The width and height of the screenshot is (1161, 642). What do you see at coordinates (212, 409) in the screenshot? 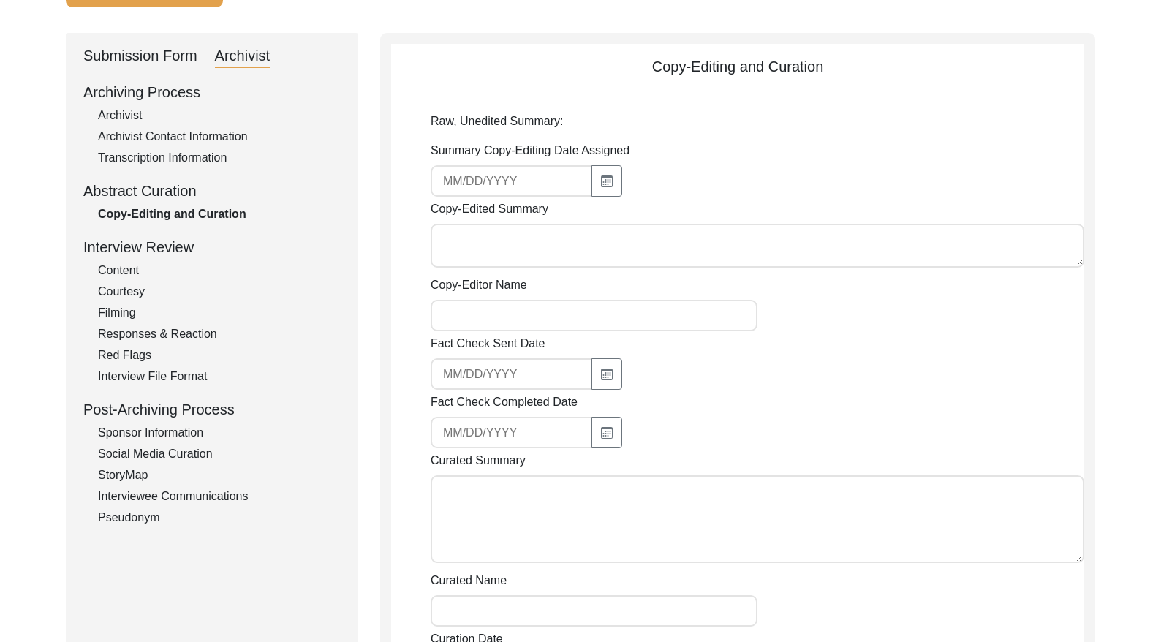
I see `div: Post-Archiving Process` at bounding box center [212, 409].